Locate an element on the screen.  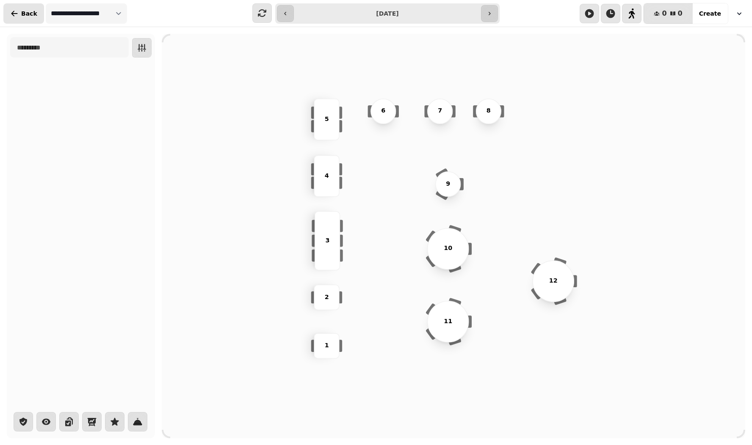
p: 3 is located at coordinates (327, 241).